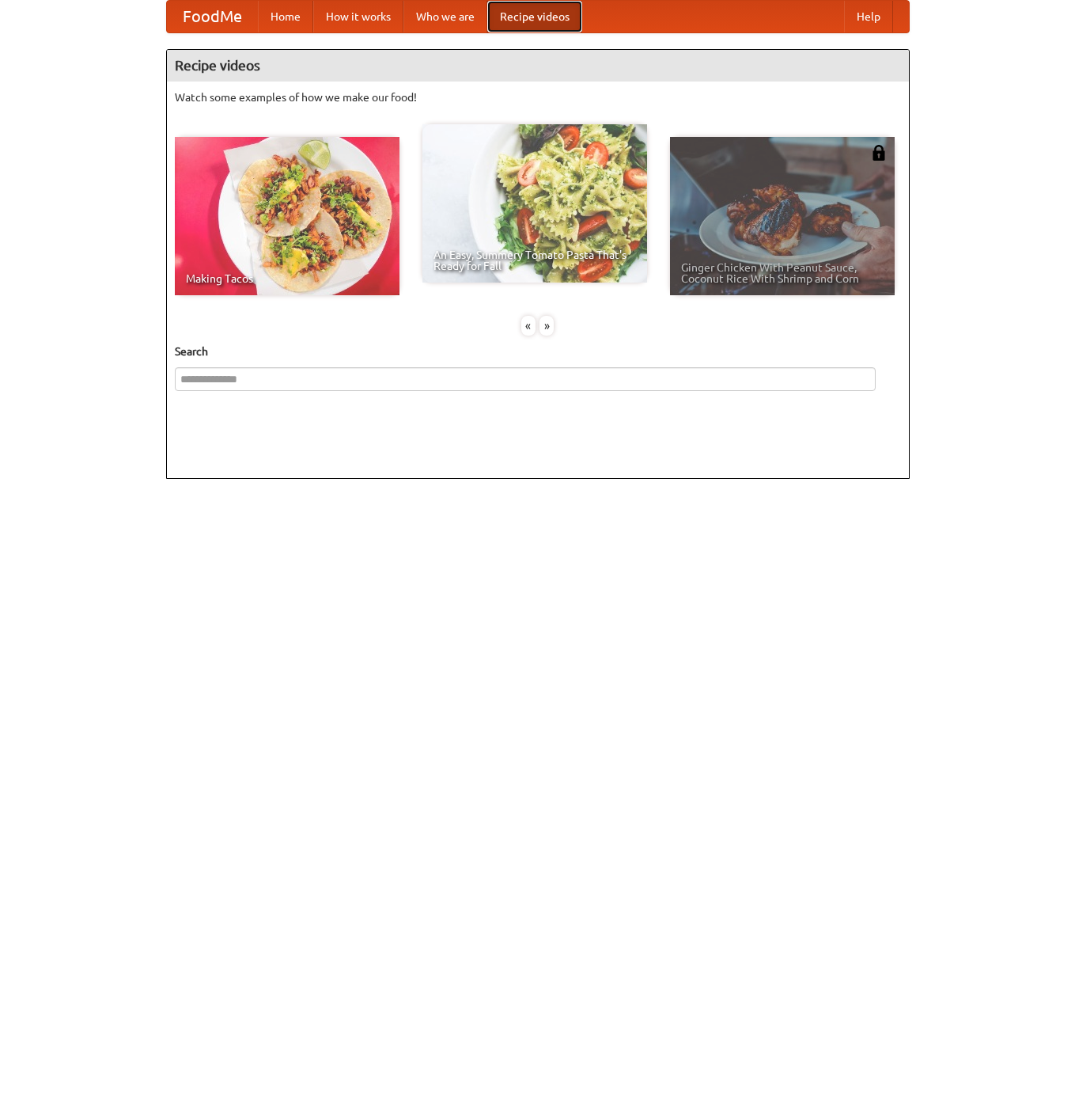 The height and width of the screenshot is (1120, 1075). I want to click on a: Home, so click(286, 17).